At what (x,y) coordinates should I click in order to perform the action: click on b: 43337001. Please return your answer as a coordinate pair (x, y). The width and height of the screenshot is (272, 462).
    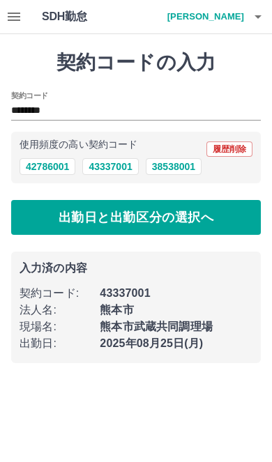
    Looking at the image, I should click on (125, 292).